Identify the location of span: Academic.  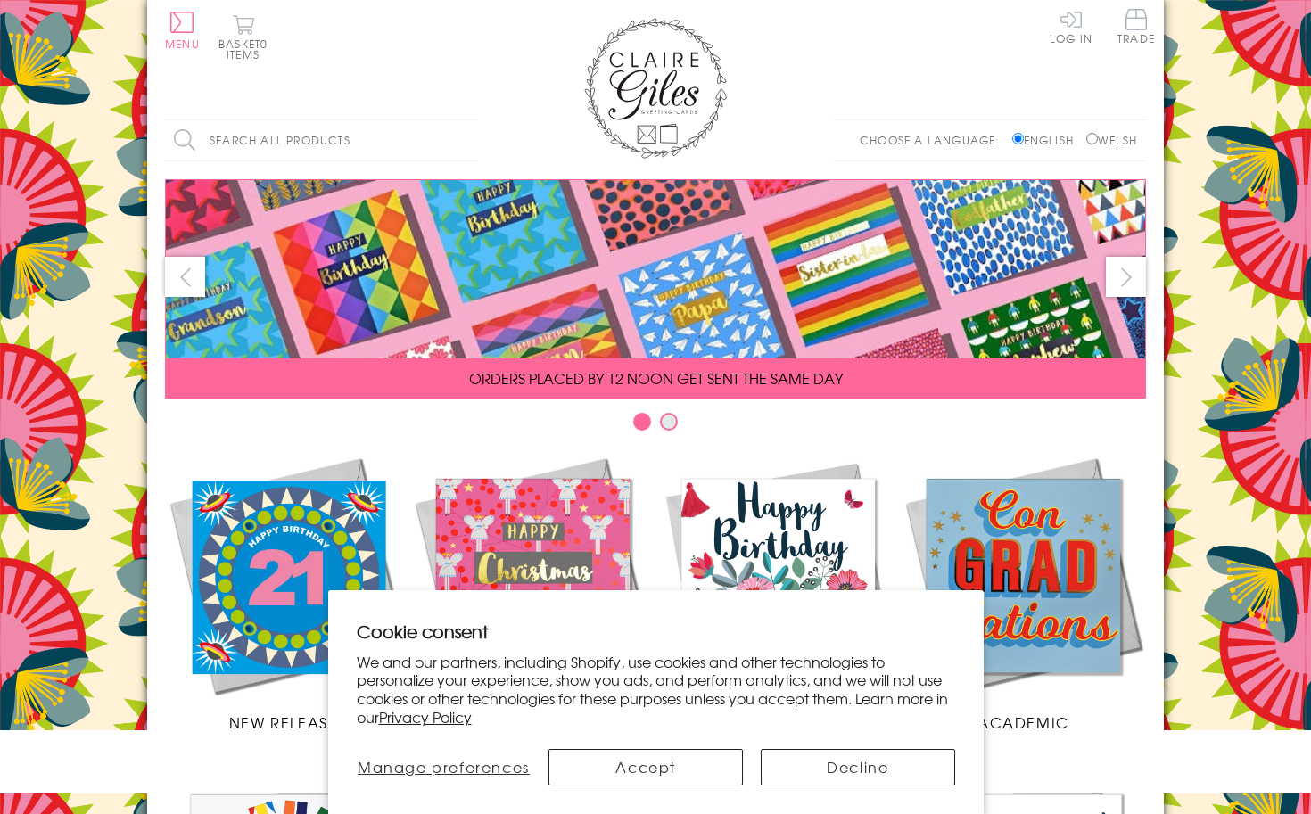
(1023, 722).